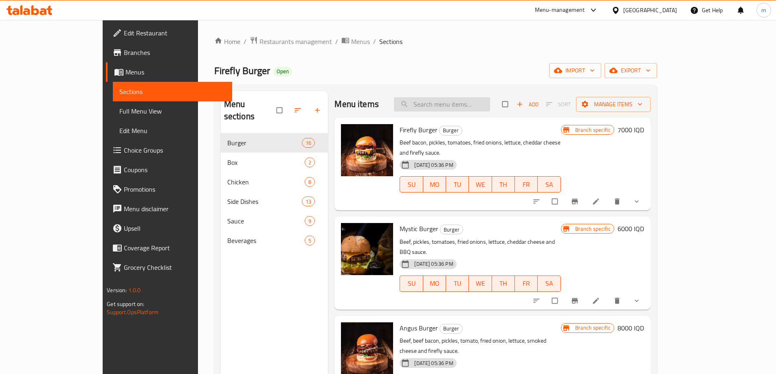 Image resolution: width=776 pixels, height=374 pixels. What do you see at coordinates (310, 241) in the screenshot?
I see `span: 5` at bounding box center [310, 241].